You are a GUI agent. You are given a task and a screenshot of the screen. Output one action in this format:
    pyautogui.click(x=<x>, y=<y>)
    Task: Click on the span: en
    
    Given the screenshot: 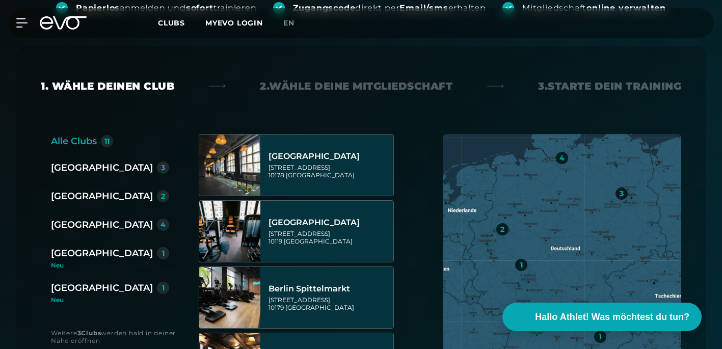 What is the action you would take?
    pyautogui.click(x=289, y=23)
    